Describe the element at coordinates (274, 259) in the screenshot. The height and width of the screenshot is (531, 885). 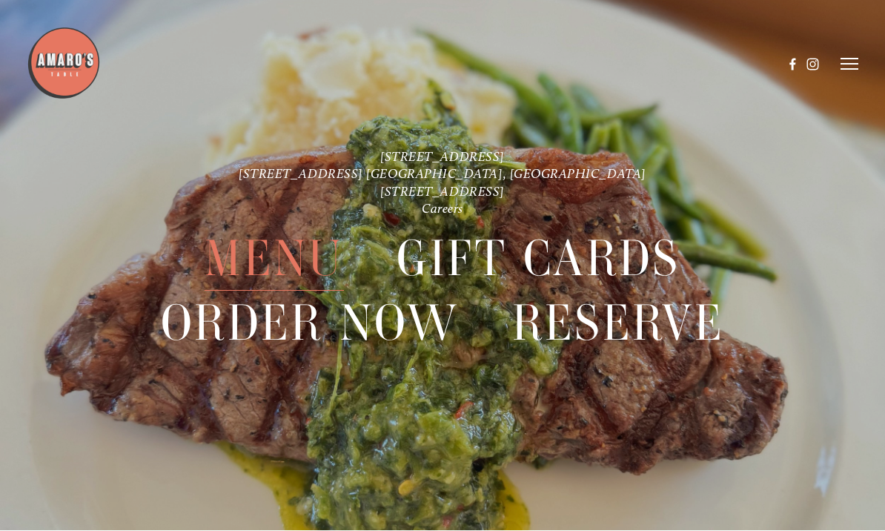
I see `a: Menu` at that location.